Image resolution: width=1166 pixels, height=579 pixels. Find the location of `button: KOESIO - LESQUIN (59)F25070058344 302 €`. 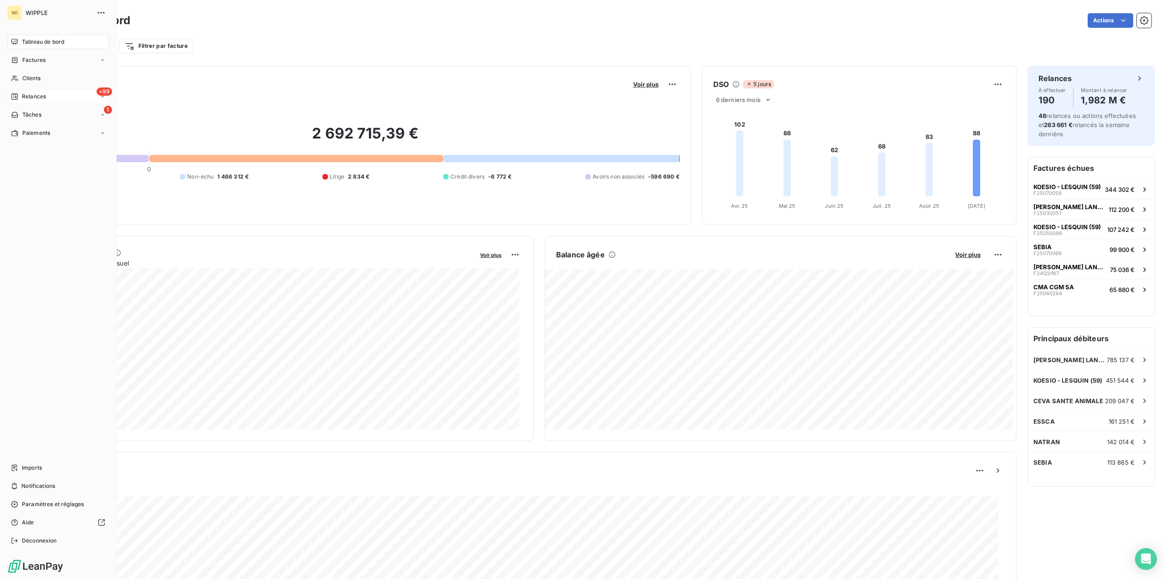

button: KOESIO - LESQUIN (59)F25070058344 302 € is located at coordinates (1092, 189).